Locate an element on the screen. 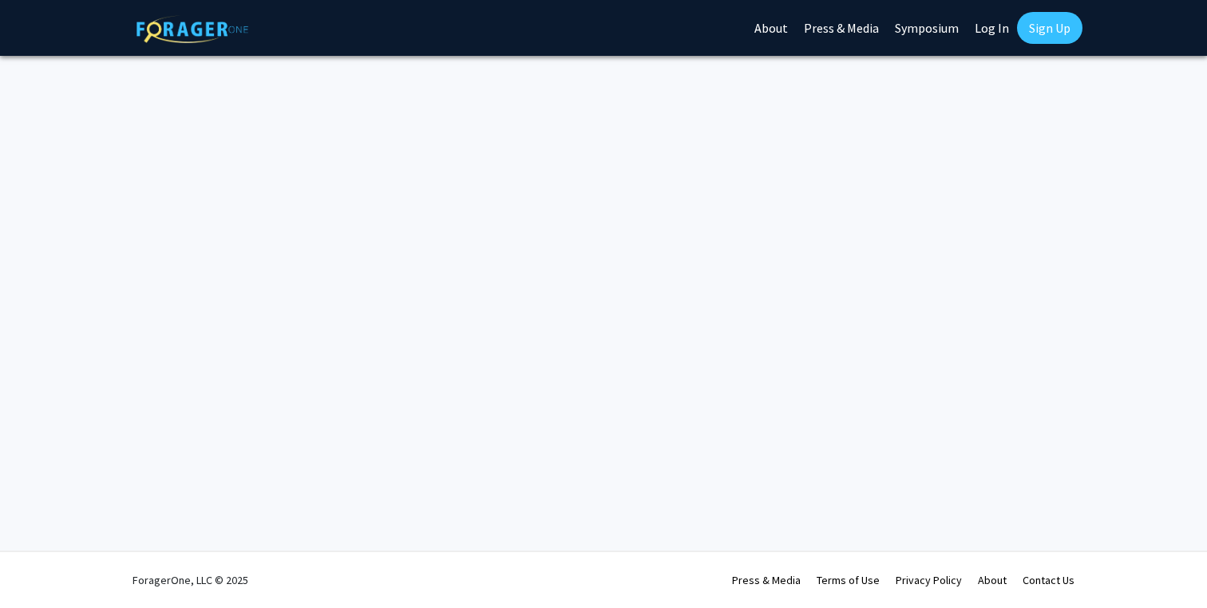 Image resolution: width=1207 pixels, height=608 pixels. img: ForagerOne Logo is located at coordinates (192, 29).